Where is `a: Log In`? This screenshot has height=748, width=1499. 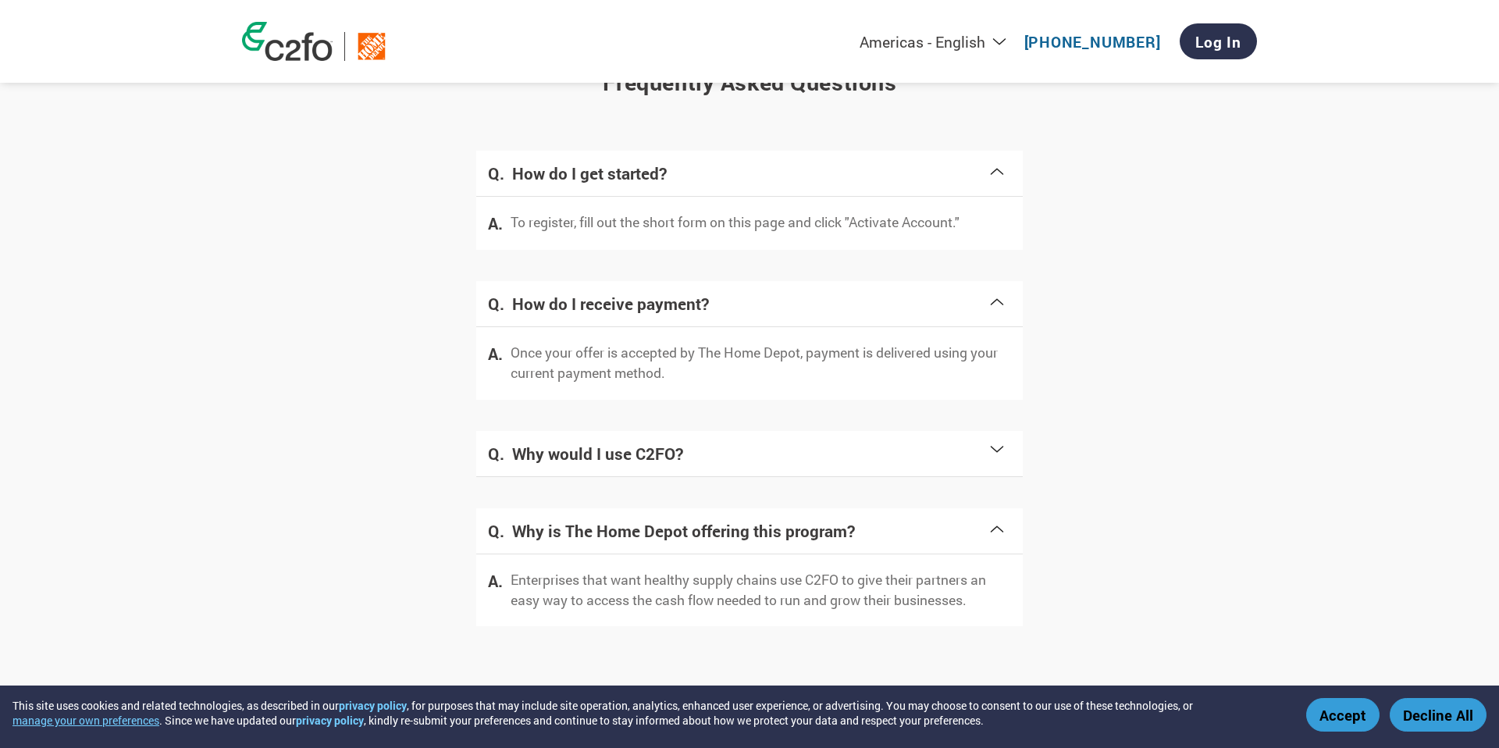 a: Log In is located at coordinates (1218, 41).